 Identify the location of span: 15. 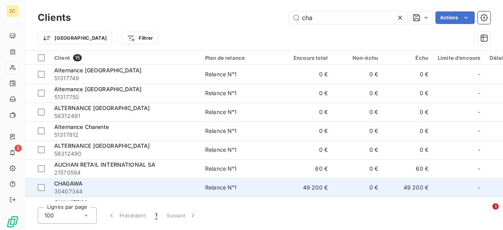
(77, 58).